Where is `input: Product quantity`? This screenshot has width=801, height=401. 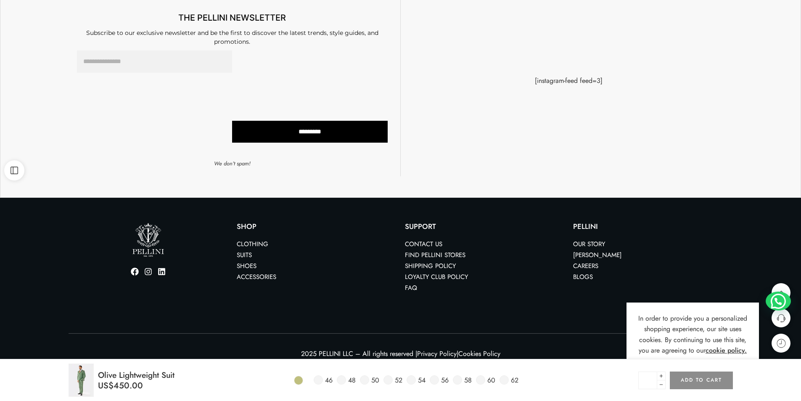 input: Product quantity is located at coordinates (648, 380).